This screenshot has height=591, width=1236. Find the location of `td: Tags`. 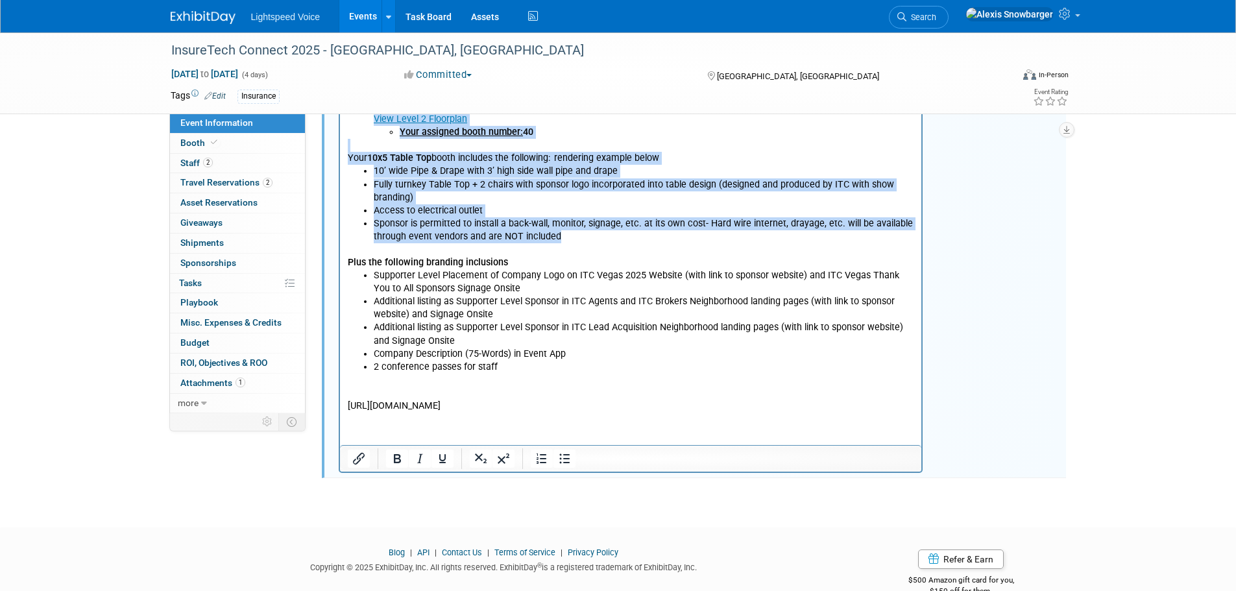

td: Tags is located at coordinates (198, 96).